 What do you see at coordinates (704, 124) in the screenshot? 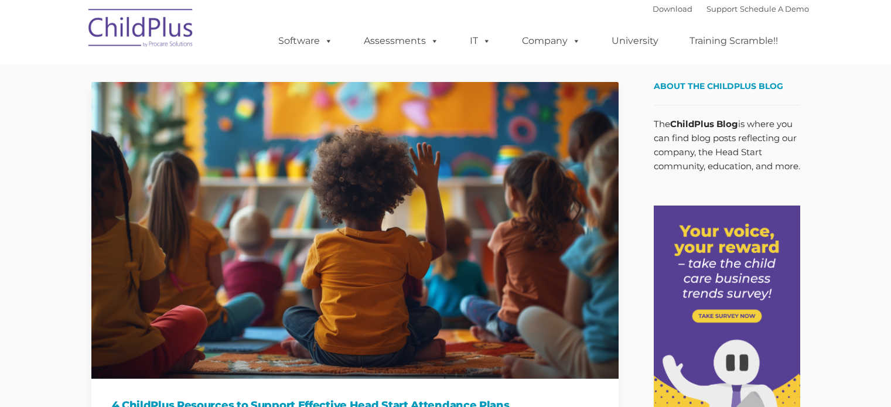
I see `strong: ChildPlus Blog` at bounding box center [704, 124].